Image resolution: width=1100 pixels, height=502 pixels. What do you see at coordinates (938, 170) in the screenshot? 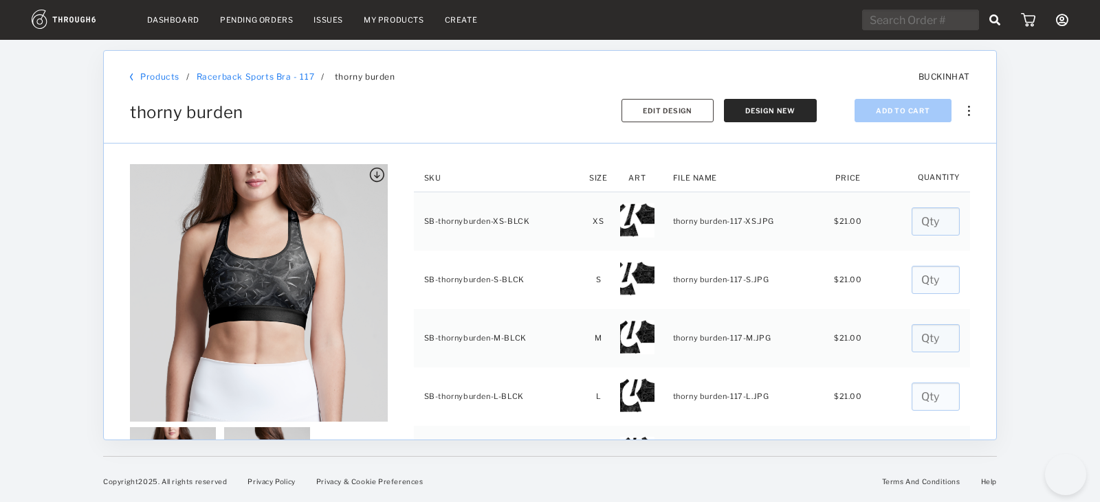
I see `th: Quantity` at bounding box center [938, 170].